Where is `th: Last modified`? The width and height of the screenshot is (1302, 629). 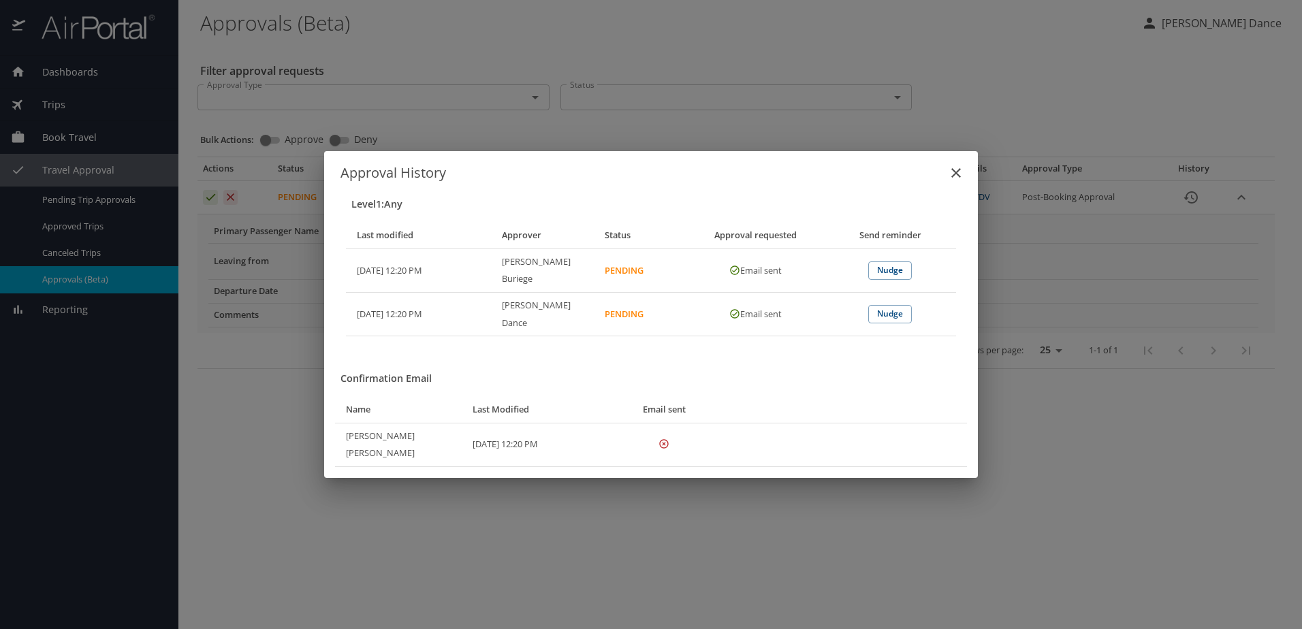
th: Last modified is located at coordinates (418, 236).